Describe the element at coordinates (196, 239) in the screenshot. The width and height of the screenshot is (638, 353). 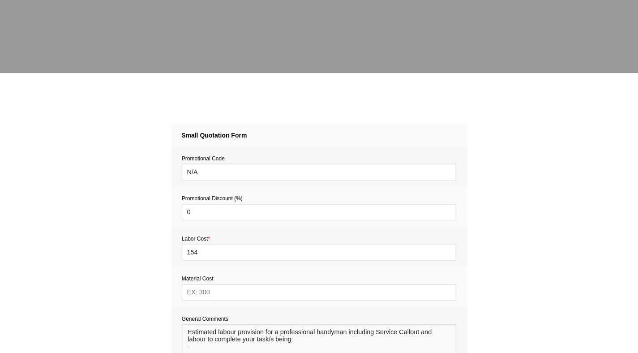
I see `span: Labor Cost` at that location.